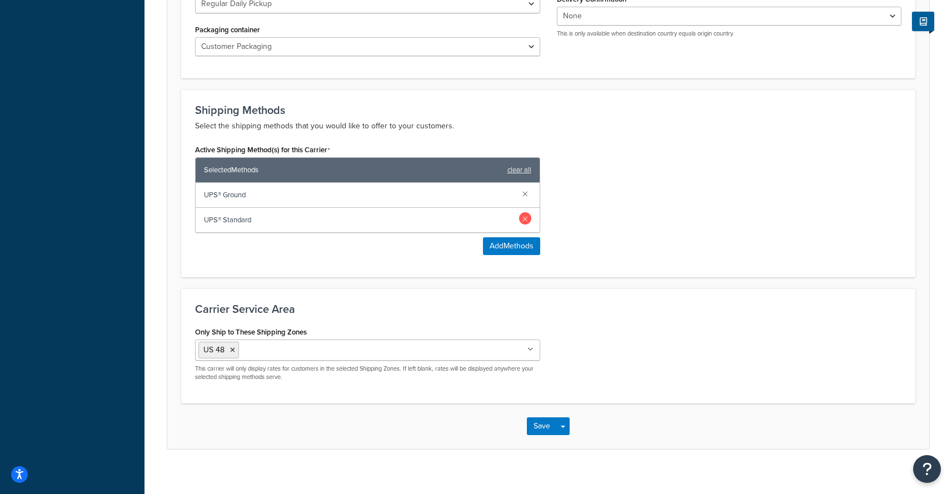 Image resolution: width=952 pixels, height=494 pixels. I want to click on label: Only Ship to These Shipping Zones, so click(251, 332).